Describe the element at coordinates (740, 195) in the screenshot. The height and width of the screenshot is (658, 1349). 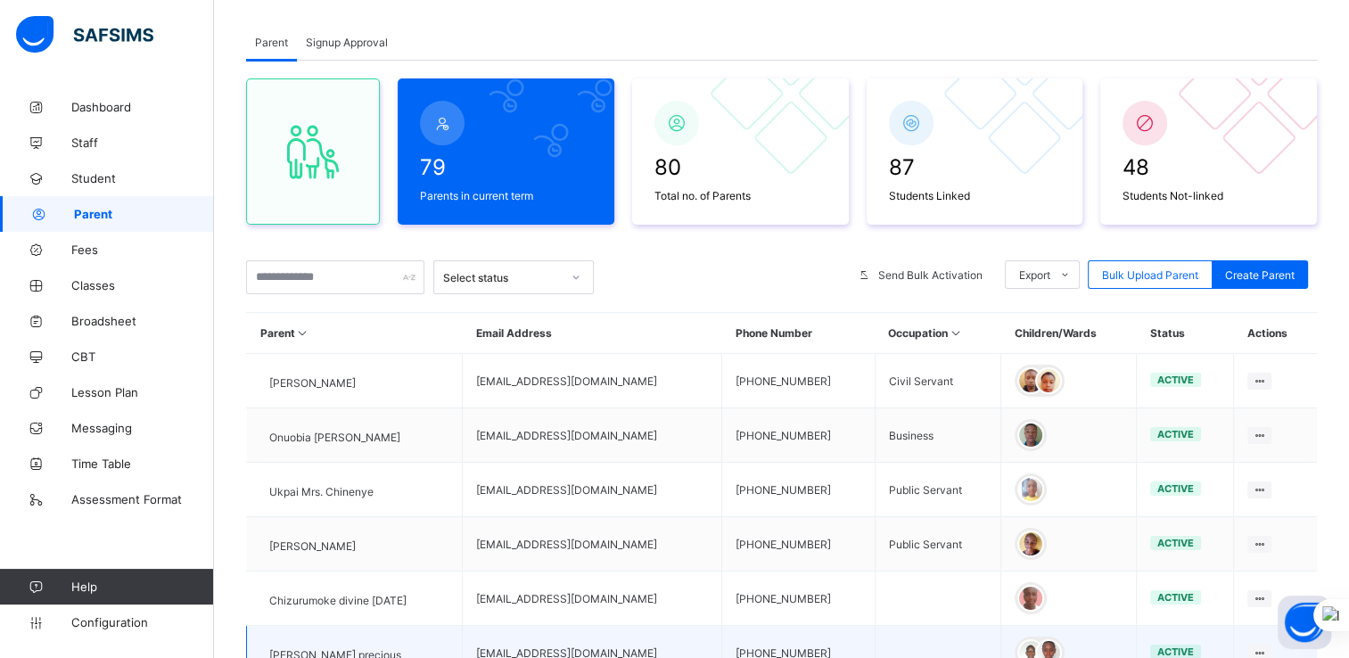
I see `span: Total no. of Parents` at that location.